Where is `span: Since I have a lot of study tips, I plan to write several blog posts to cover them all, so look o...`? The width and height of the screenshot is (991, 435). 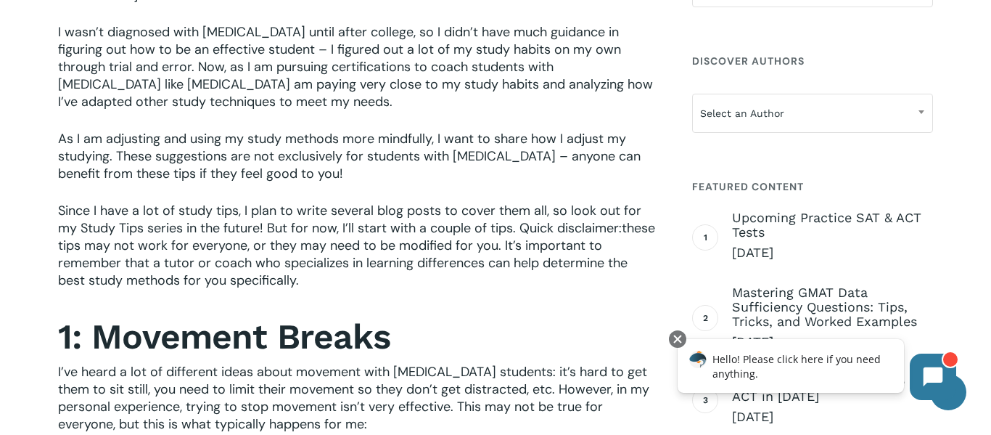
span: Since I have a lot of study tips, I plan to write several blog posts to cover them all, so look o... is located at coordinates (350, 219).